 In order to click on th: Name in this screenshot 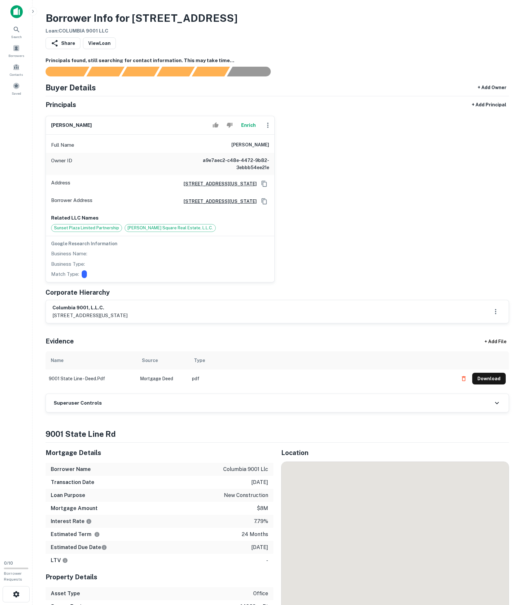, I will do `click(91, 361)`.